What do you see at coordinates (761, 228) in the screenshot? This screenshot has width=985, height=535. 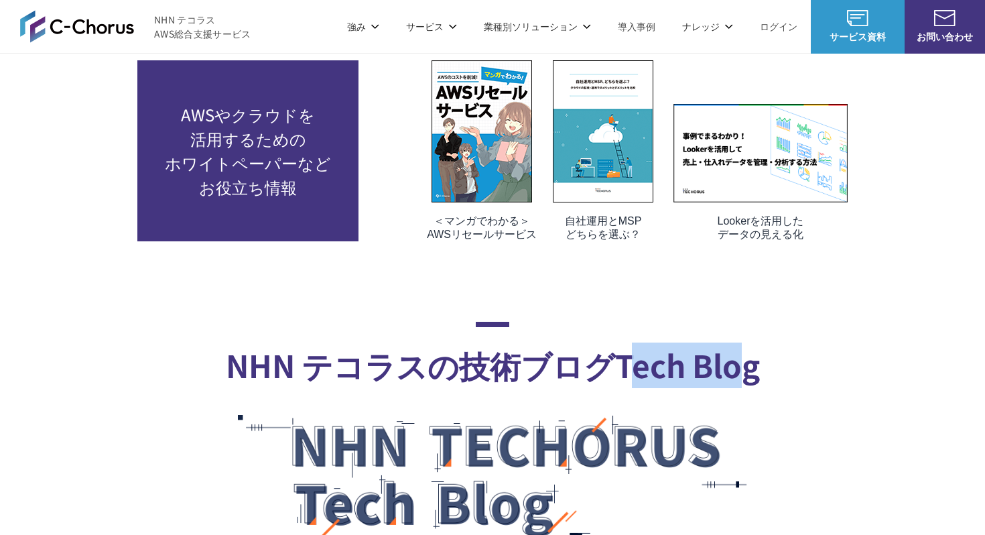 I see `h3: Lookerを活用した データの見える化` at bounding box center [761, 228].